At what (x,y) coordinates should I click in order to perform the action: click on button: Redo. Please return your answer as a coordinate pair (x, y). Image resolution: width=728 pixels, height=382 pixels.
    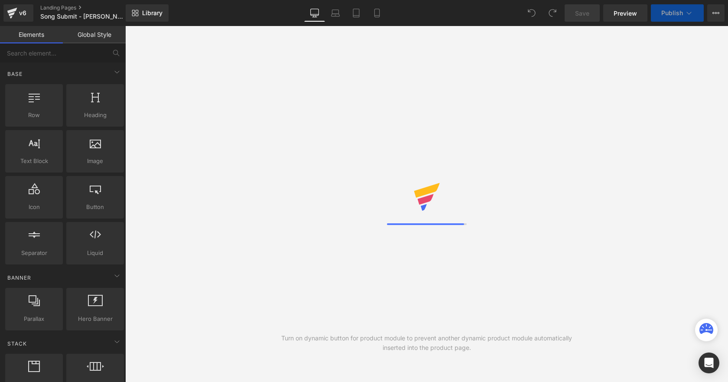
    Looking at the image, I should click on (552, 13).